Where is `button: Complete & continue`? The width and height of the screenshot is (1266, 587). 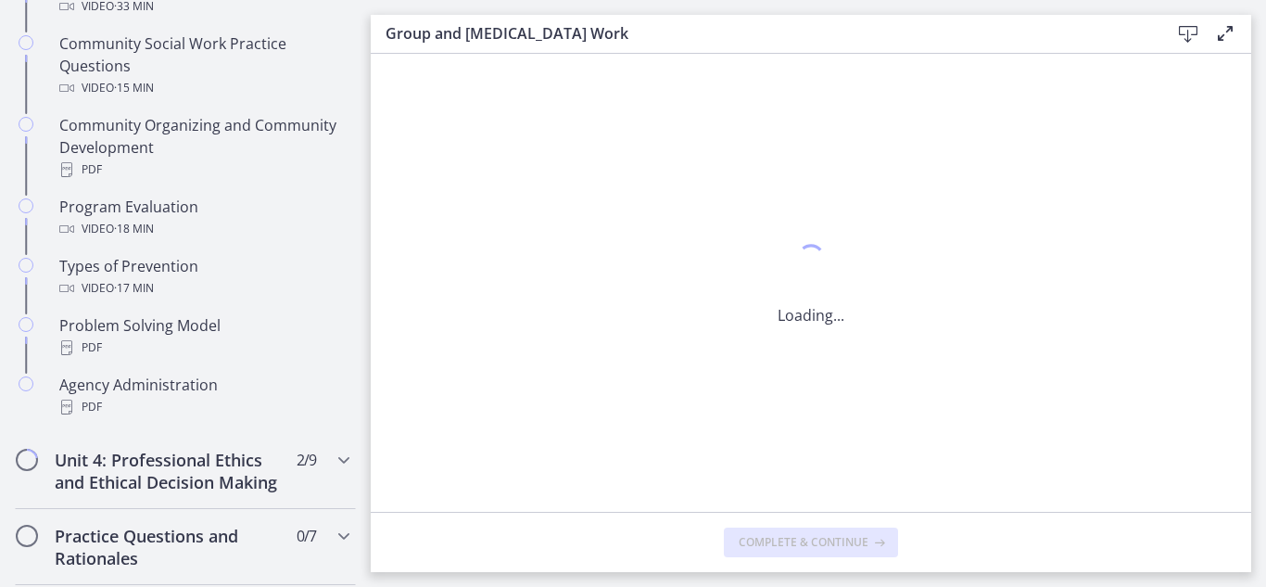
button: Complete & continue is located at coordinates (811, 542).